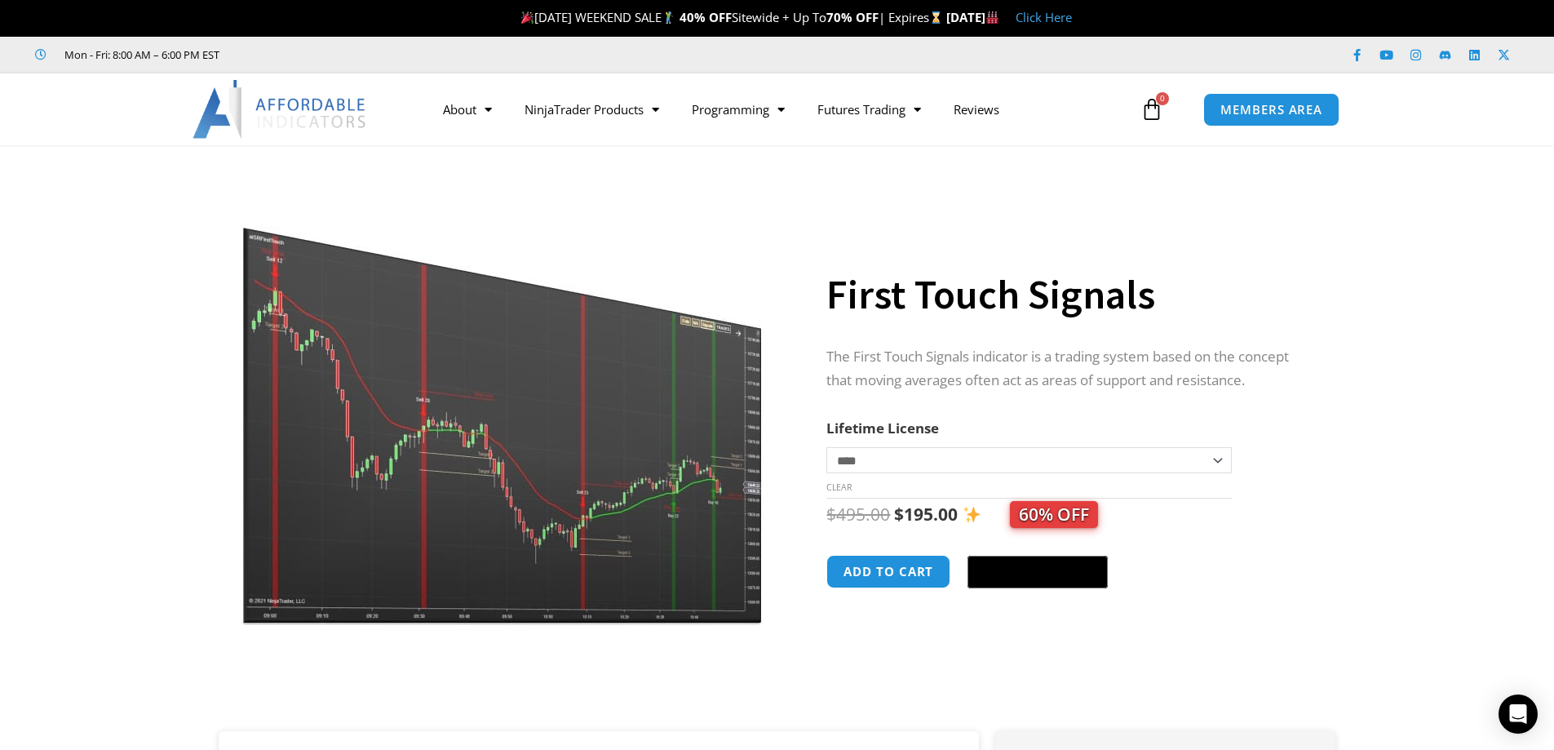 This screenshot has width=1554, height=750. What do you see at coordinates (738, 109) in the screenshot?
I see `a: Programming` at bounding box center [738, 109].